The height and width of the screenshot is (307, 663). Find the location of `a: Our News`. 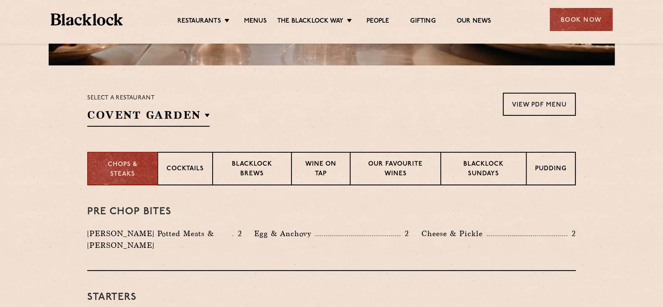

a: Our News is located at coordinates (474, 22).